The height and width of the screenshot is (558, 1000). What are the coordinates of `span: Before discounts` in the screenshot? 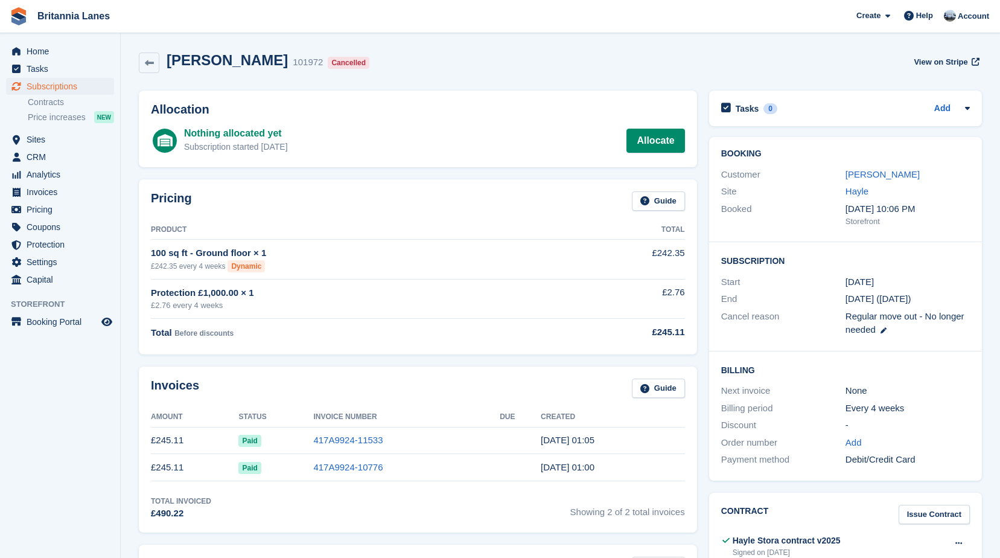 It's located at (204, 333).